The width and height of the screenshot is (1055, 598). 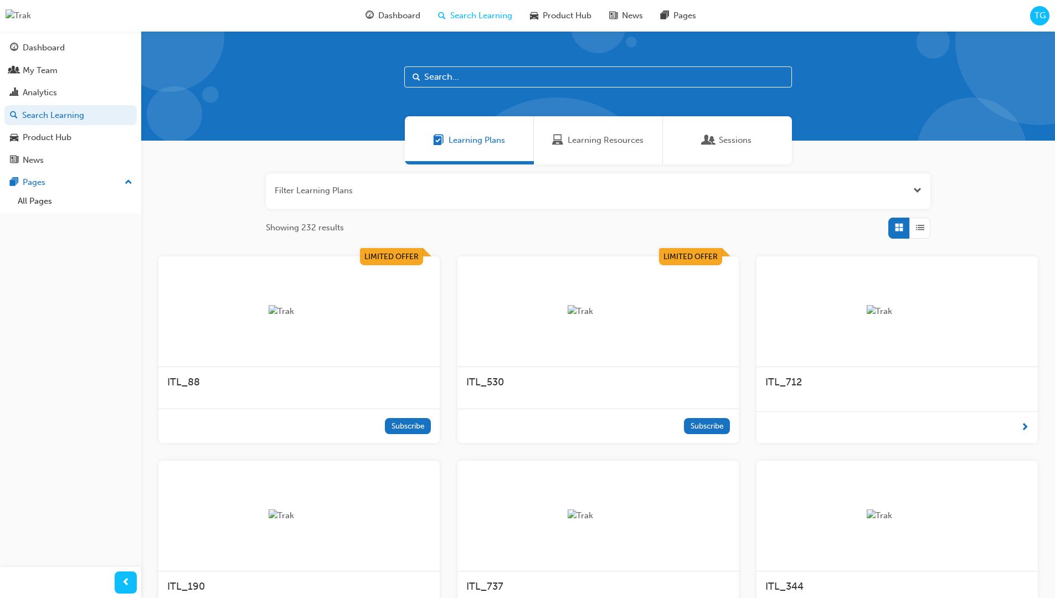 What do you see at coordinates (186, 587) in the screenshot?
I see `span: ITL_190` at bounding box center [186, 587].